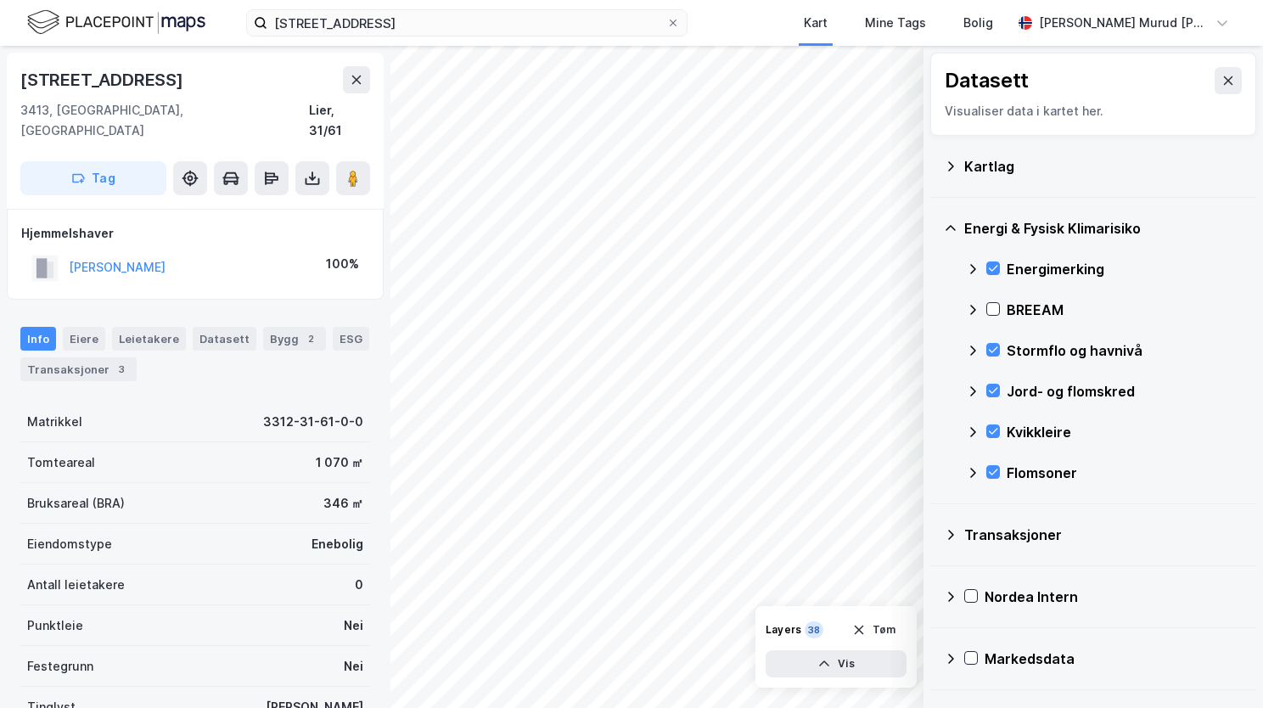 The height and width of the screenshot is (708, 1263). I want to click on div: 3312-31-61-0-0, so click(313, 422).